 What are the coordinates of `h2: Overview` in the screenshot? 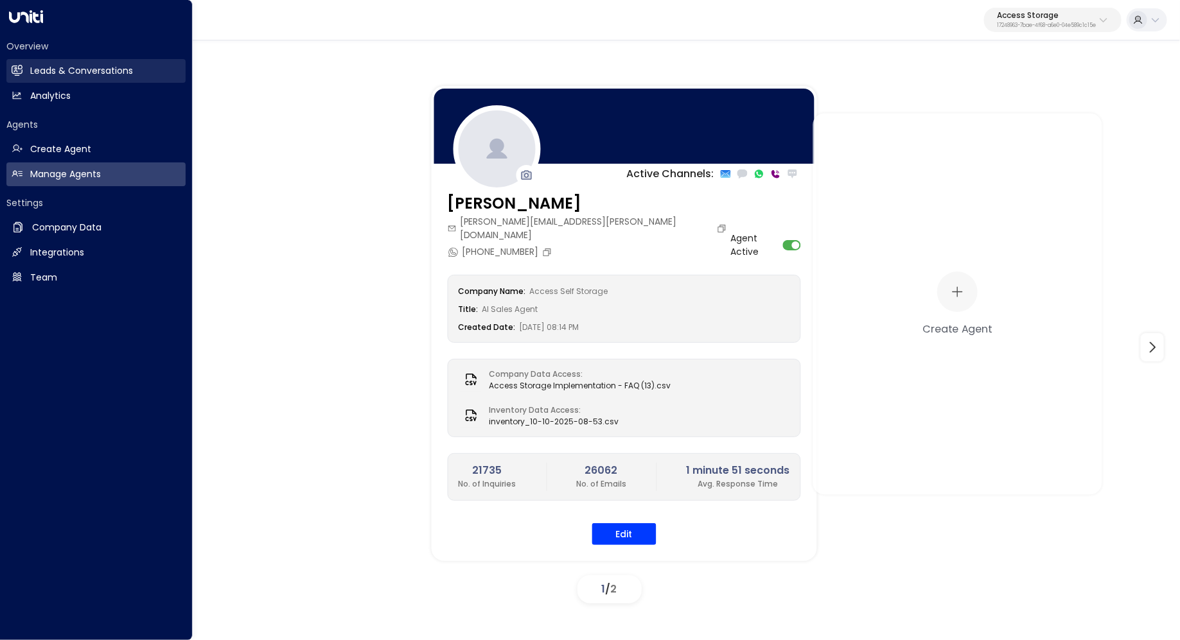 It's located at (96, 46).